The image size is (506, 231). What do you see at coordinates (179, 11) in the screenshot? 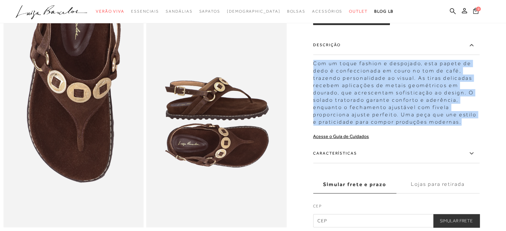
I see `span: Sandálias` at bounding box center [179, 11].